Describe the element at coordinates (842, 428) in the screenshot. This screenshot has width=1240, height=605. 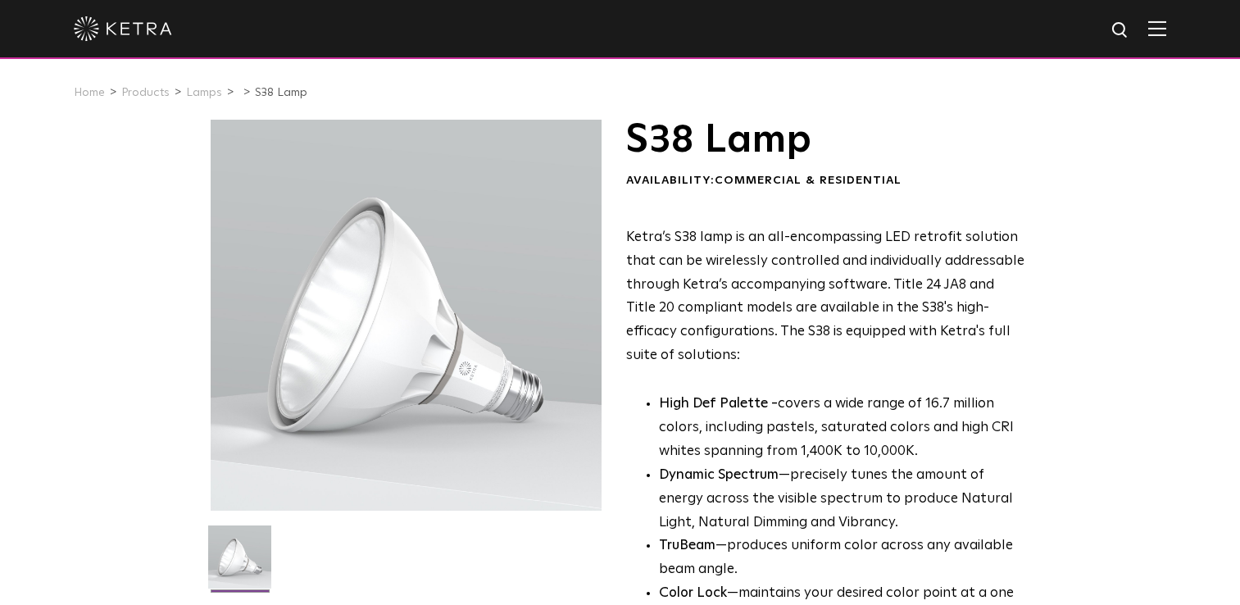
I see `p: covers a wide range of 16.7 million colors, including pastels, saturated colors and high CRI whit...` at that location.